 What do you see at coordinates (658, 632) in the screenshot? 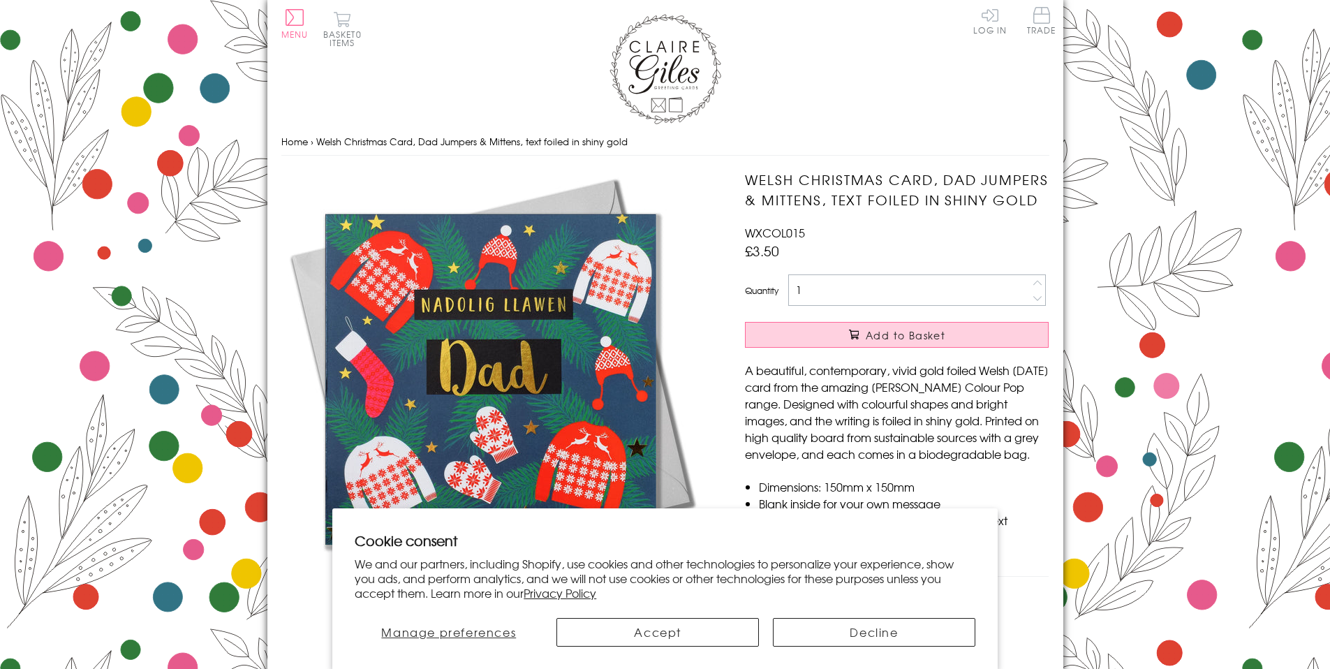
I see `button: Accept` at bounding box center [658, 632].